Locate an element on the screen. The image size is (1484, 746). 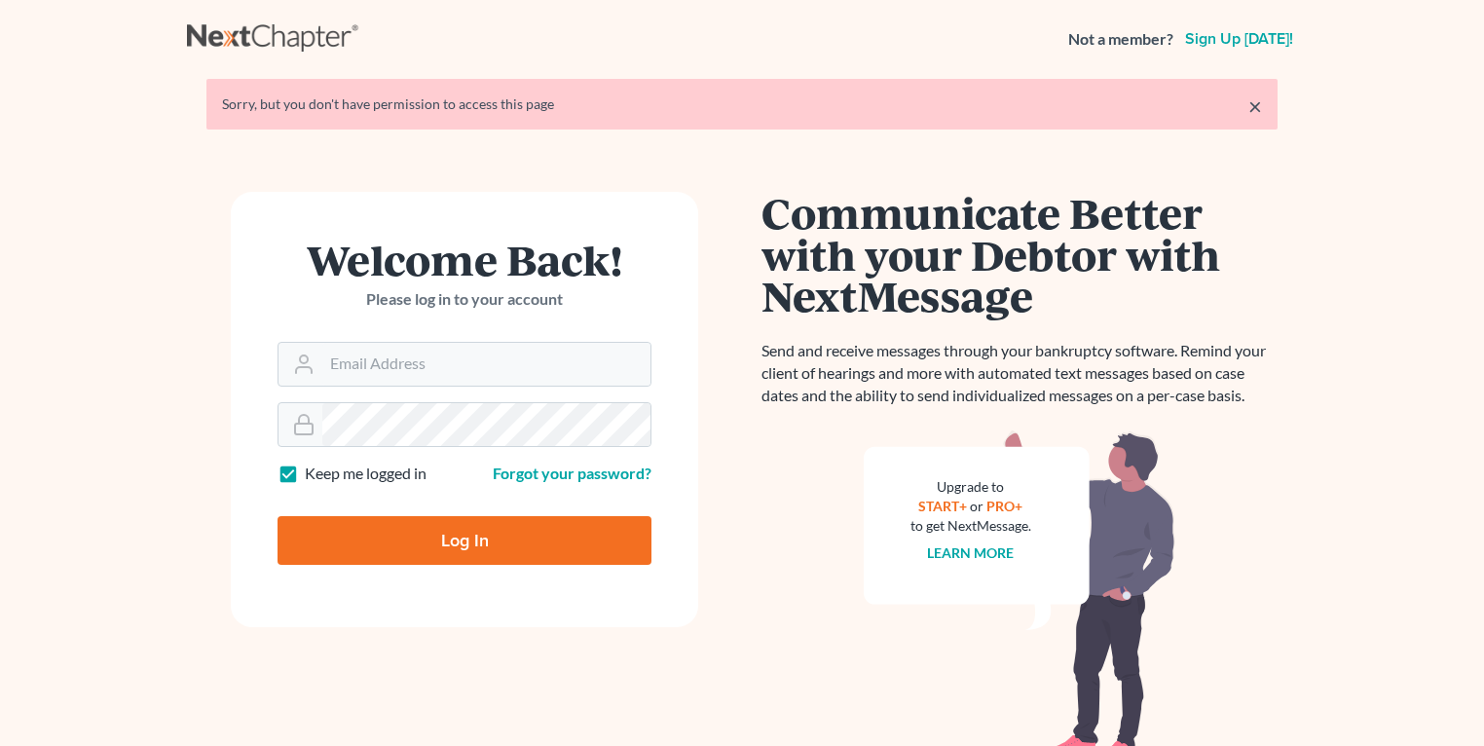
input: Email Address is located at coordinates (486, 364).